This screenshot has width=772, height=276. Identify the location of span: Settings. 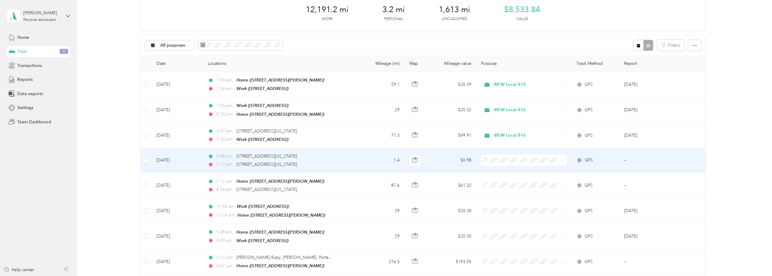
(25, 107).